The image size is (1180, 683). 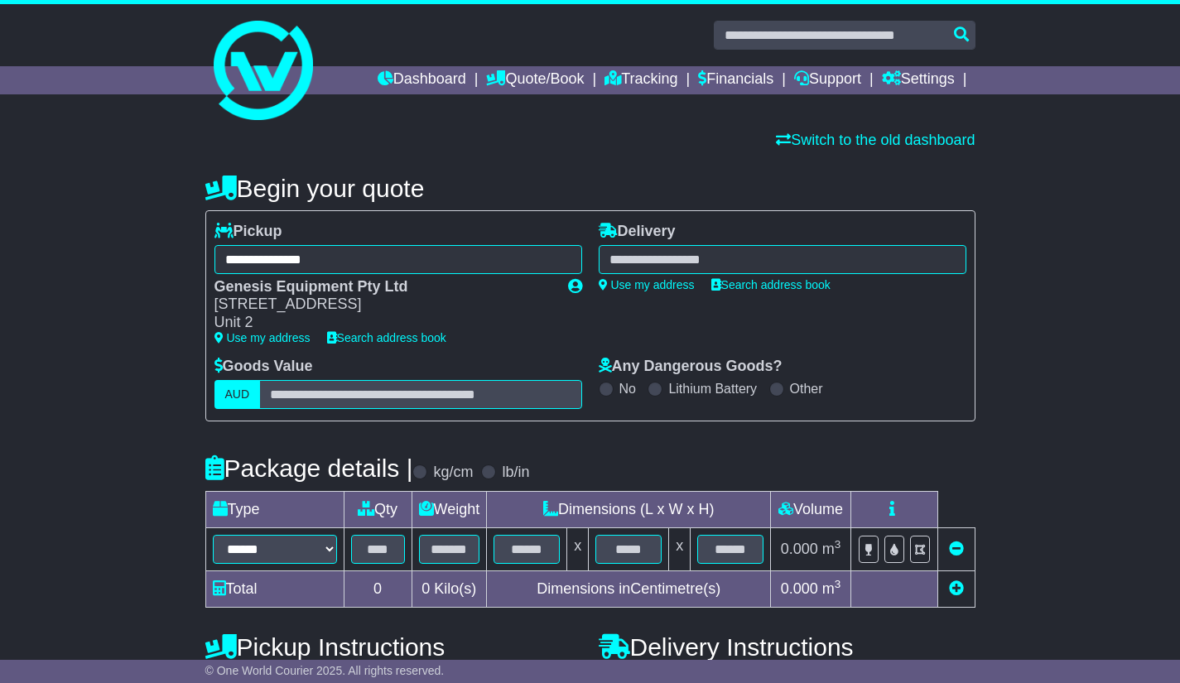 What do you see at coordinates (515, 473) in the screenshot?
I see `label: lb/in` at bounding box center [515, 473].